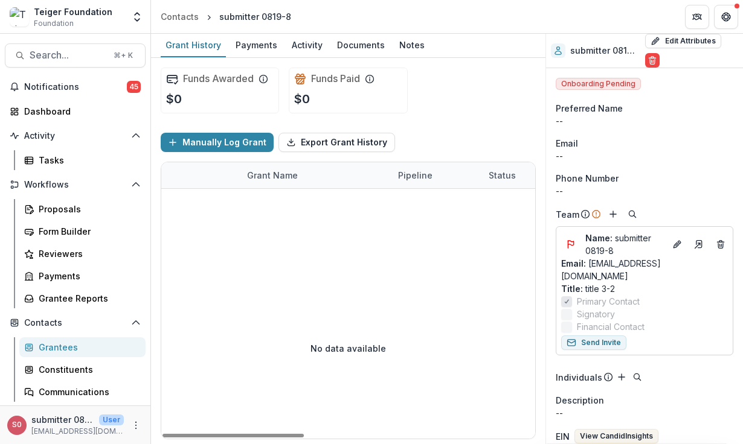 This screenshot has width=743, height=444. Describe the element at coordinates (19, 17) in the screenshot. I see `img: Teiger Foundation` at that location.